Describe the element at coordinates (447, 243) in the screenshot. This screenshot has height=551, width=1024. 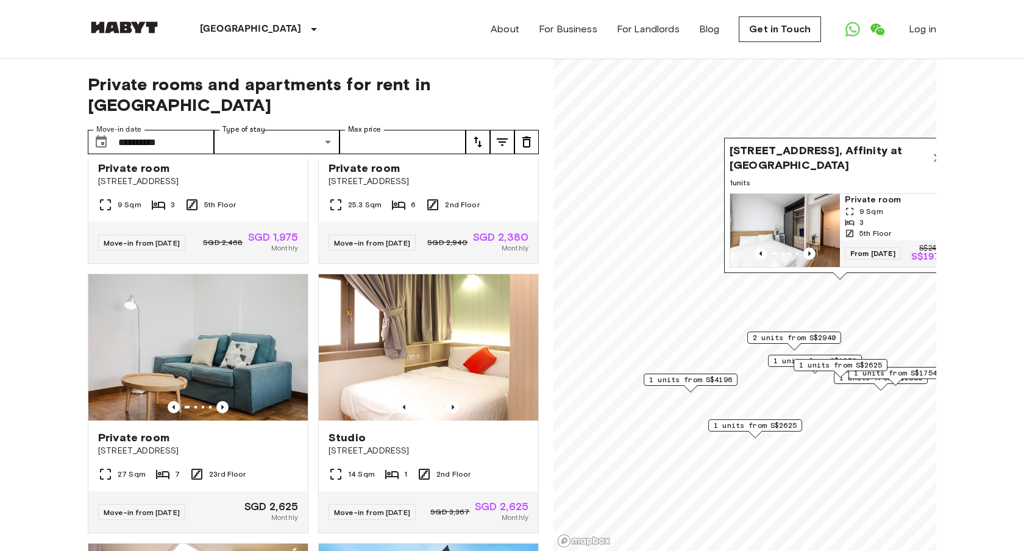
I see `span: SGD 2,940` at that location.